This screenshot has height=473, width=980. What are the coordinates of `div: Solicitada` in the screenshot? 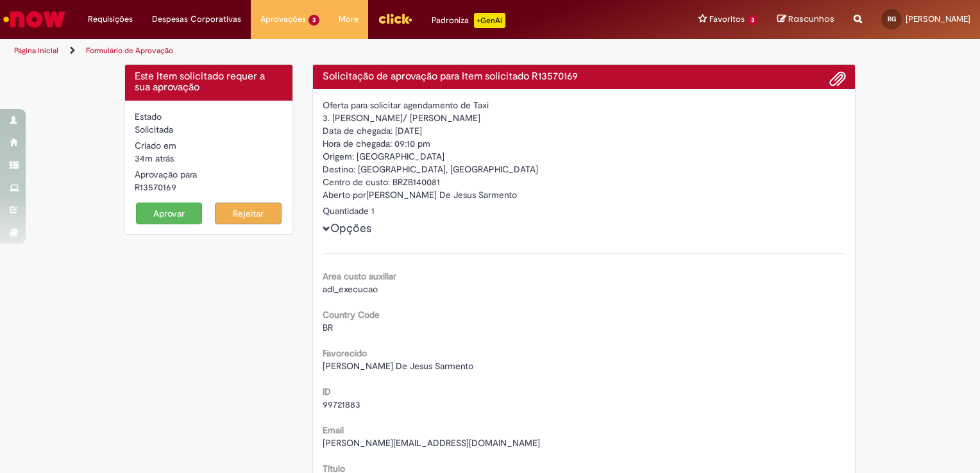 It's located at (208, 130).